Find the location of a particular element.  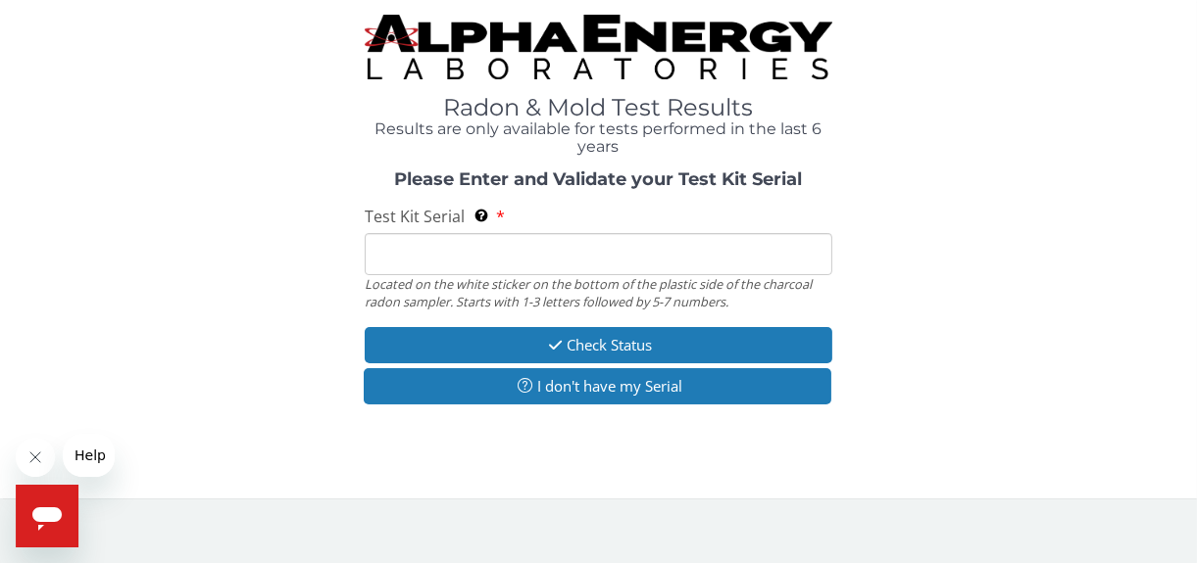

button: I don't have my Serial is located at coordinates (597, 386).